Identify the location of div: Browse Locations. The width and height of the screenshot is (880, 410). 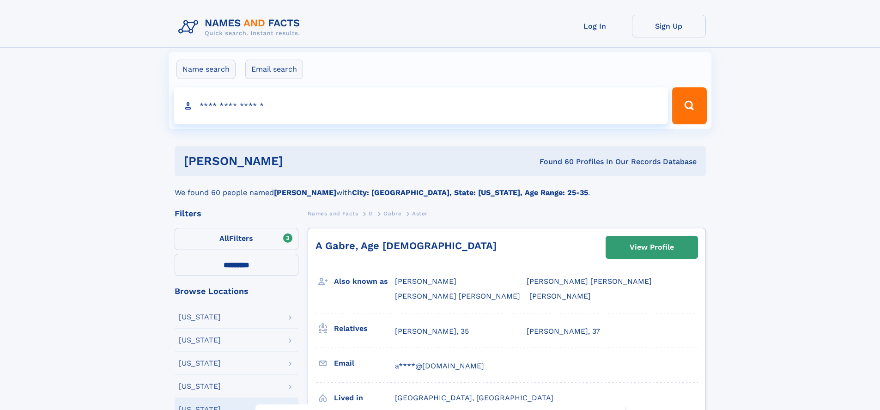
(236, 291).